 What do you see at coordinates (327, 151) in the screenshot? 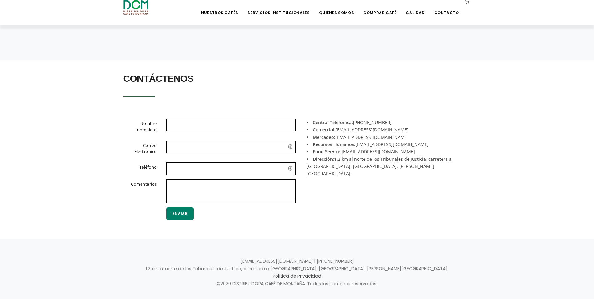
I see `strong: Food Service:` at bounding box center [327, 151].